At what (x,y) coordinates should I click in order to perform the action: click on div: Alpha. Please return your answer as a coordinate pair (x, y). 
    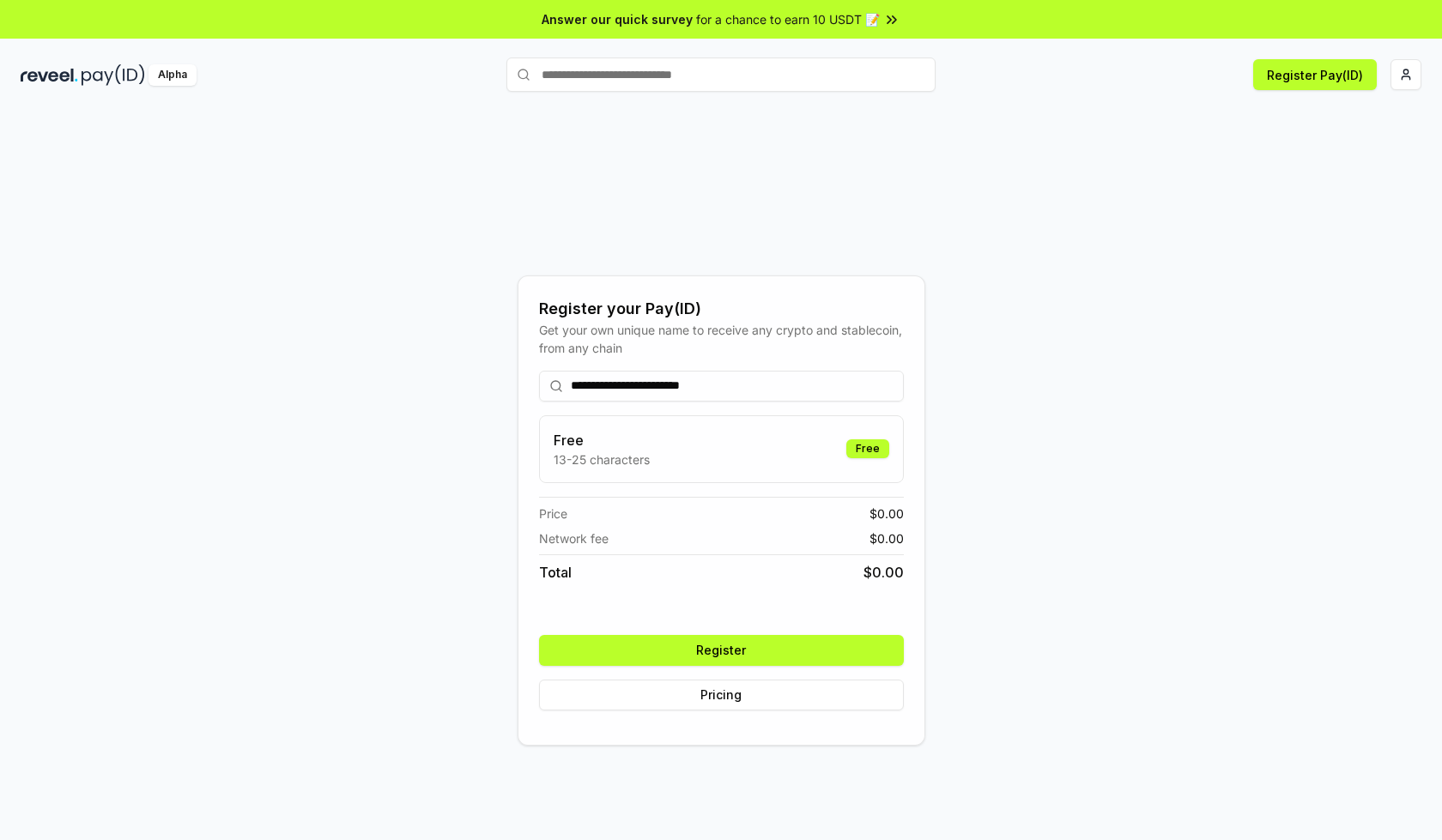
    Looking at the image, I should click on (173, 75).